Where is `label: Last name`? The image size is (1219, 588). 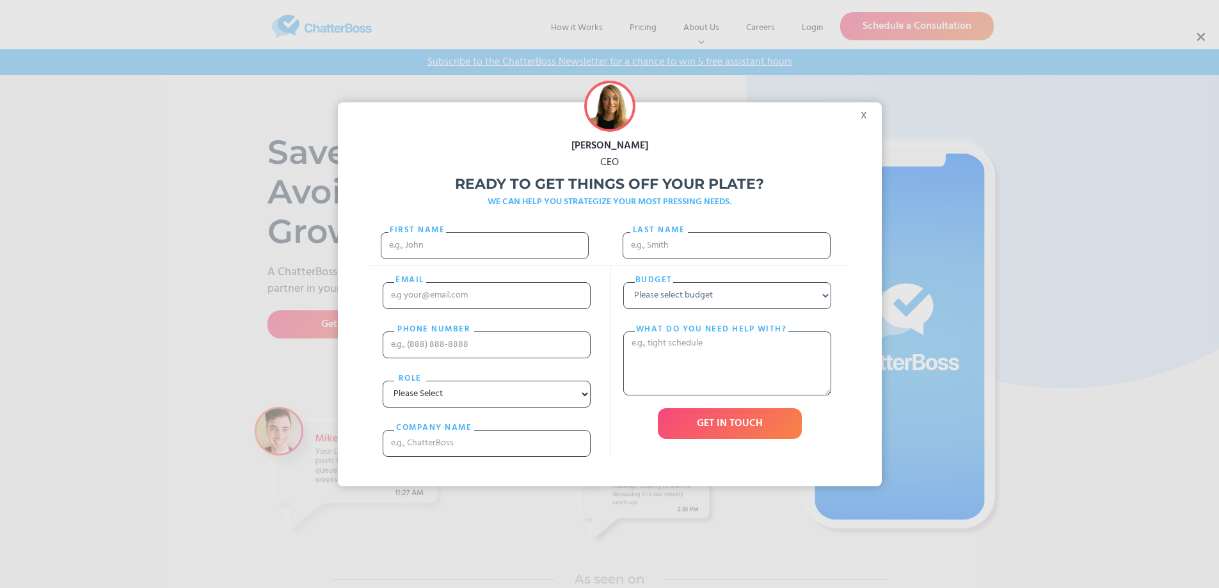 label: Last name is located at coordinates (659, 230).